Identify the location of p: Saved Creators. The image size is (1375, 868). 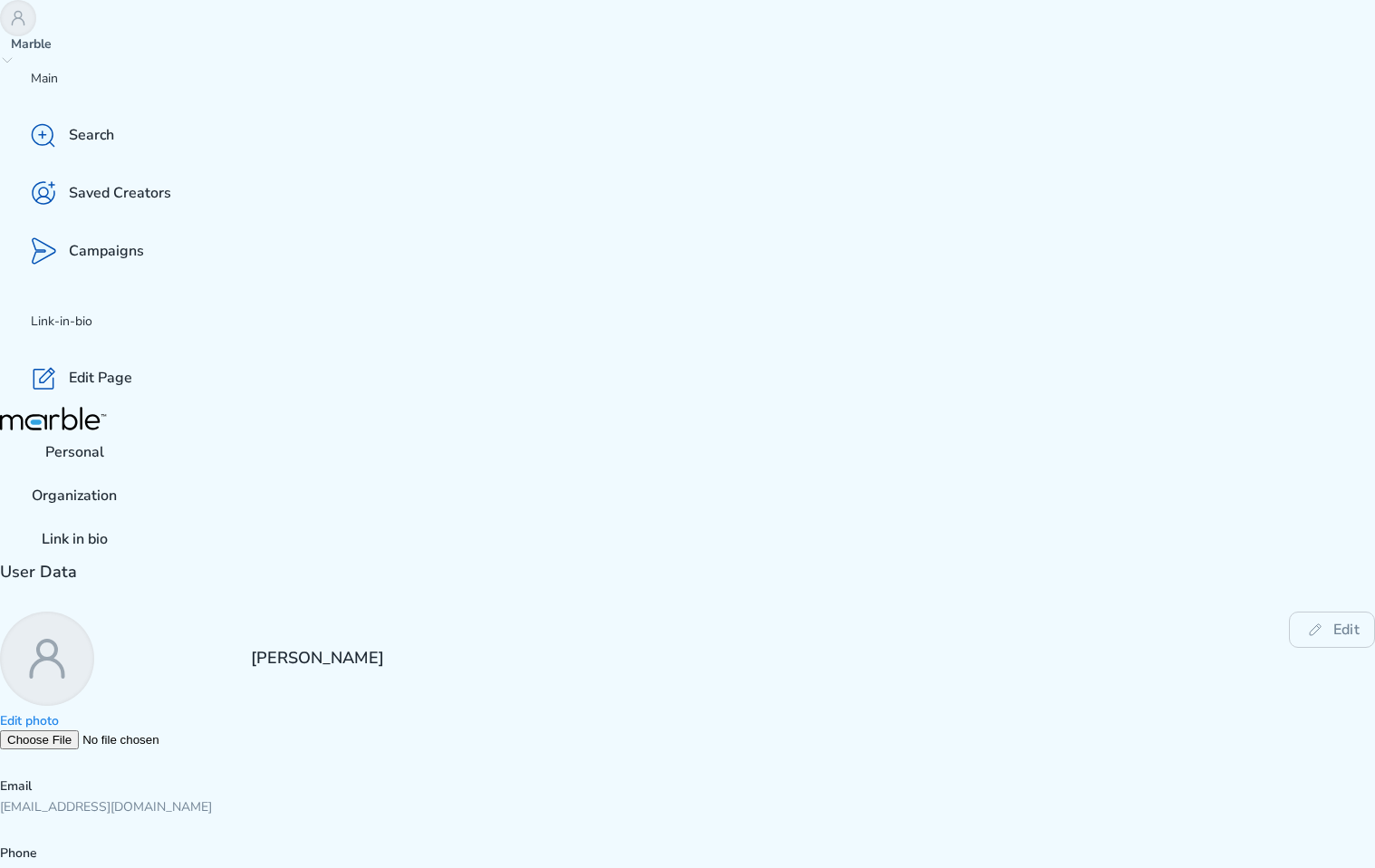
(120, 193).